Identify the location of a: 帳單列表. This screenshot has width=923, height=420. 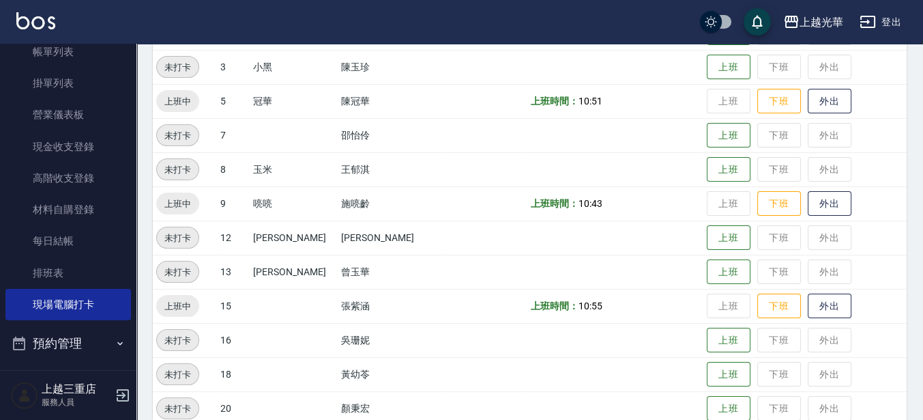
(68, 52).